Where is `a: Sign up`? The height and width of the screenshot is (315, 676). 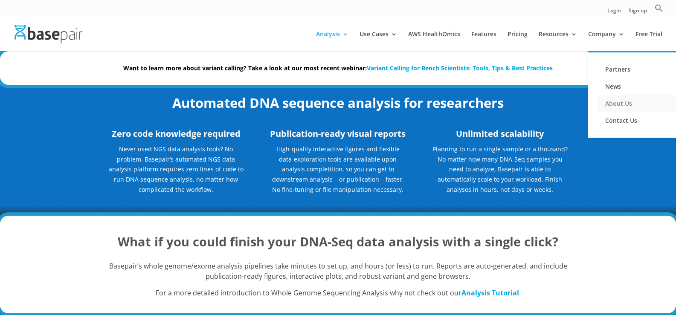
a: Sign up is located at coordinates (637, 12).